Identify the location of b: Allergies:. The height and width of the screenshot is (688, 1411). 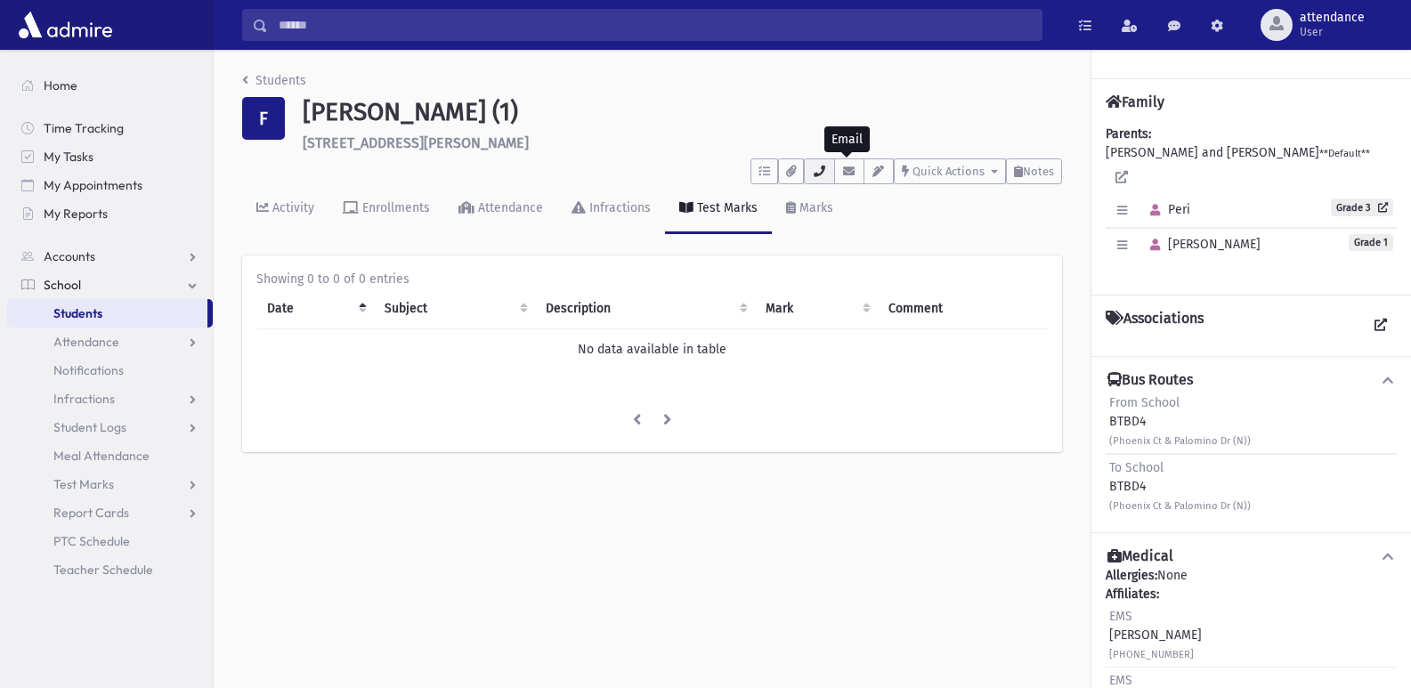
(1131, 575).